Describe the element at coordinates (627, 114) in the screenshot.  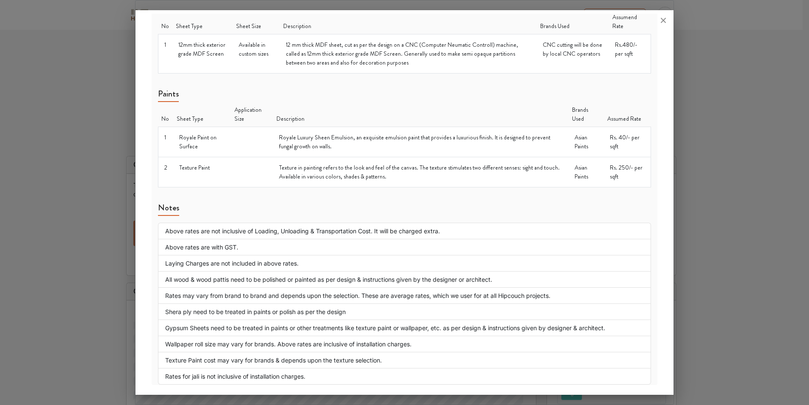
I see `th: Assumed Rate` at that location.